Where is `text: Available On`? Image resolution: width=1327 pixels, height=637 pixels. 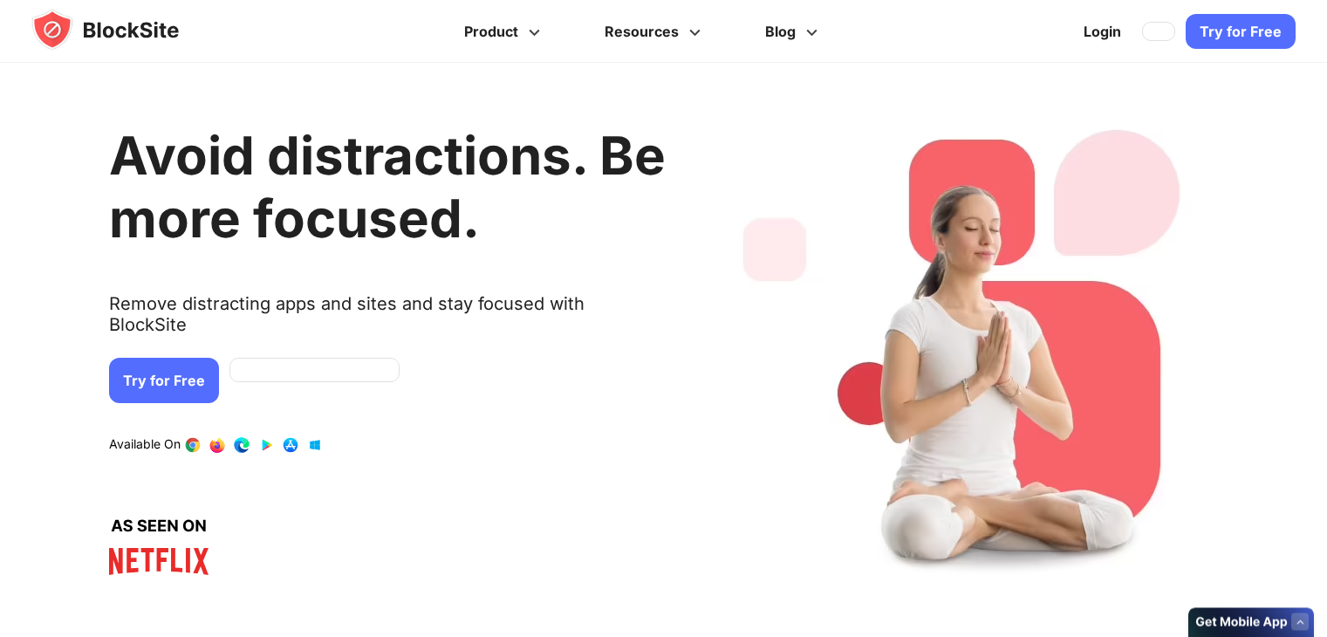 text: Available On is located at coordinates (145, 445).